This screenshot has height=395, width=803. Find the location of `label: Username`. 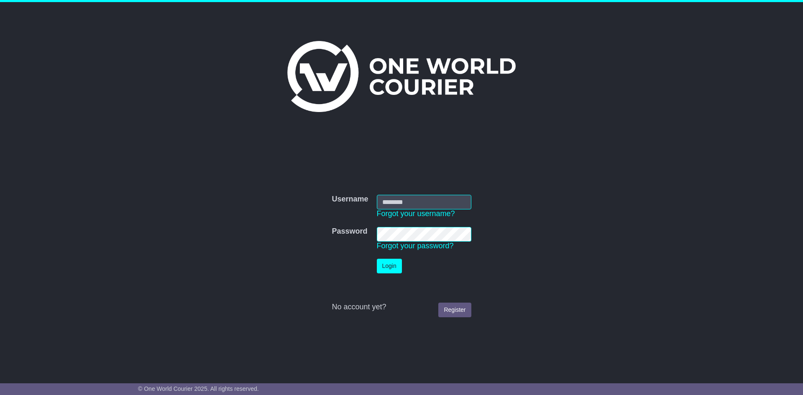

label: Username is located at coordinates (350, 200).